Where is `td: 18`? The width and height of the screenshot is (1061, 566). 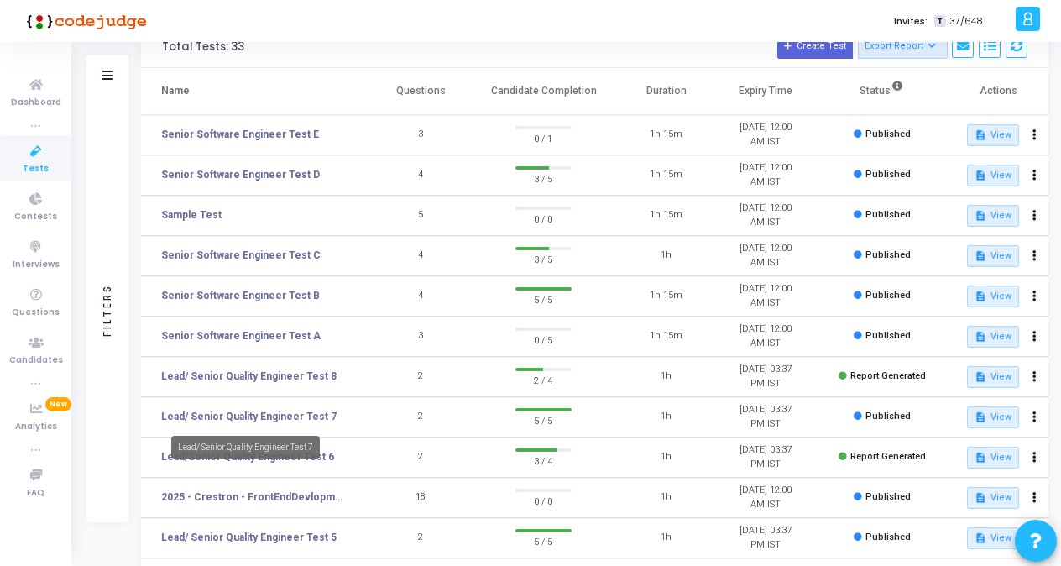
td: 18 is located at coordinates (421, 498).